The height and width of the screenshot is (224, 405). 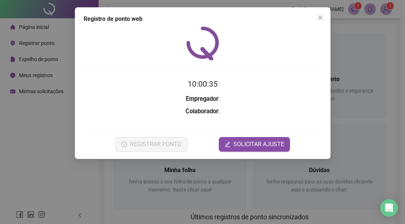 I want to click on div: Open Intercom Messenger, so click(x=389, y=208).